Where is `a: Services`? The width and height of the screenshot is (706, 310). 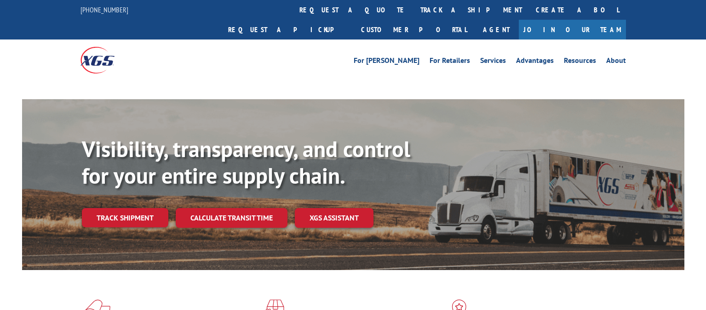 a: Services is located at coordinates (493, 62).